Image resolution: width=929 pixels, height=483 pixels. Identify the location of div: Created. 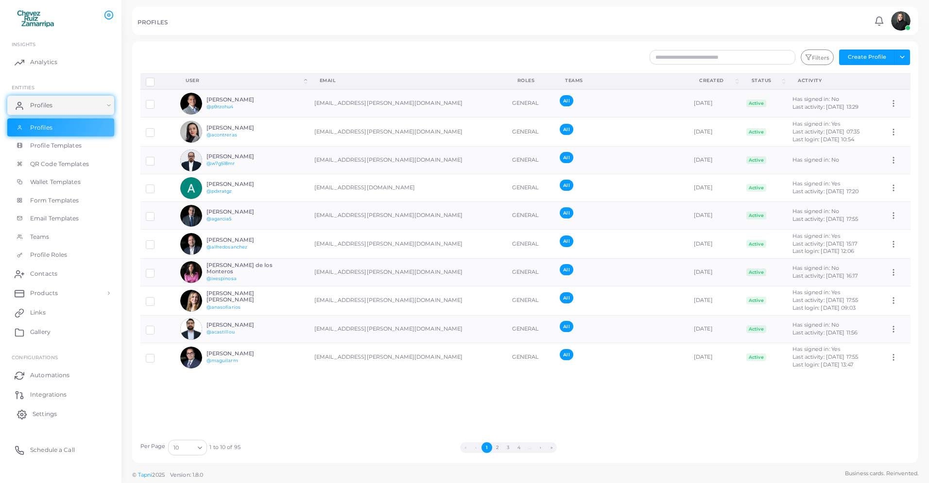
(716, 81).